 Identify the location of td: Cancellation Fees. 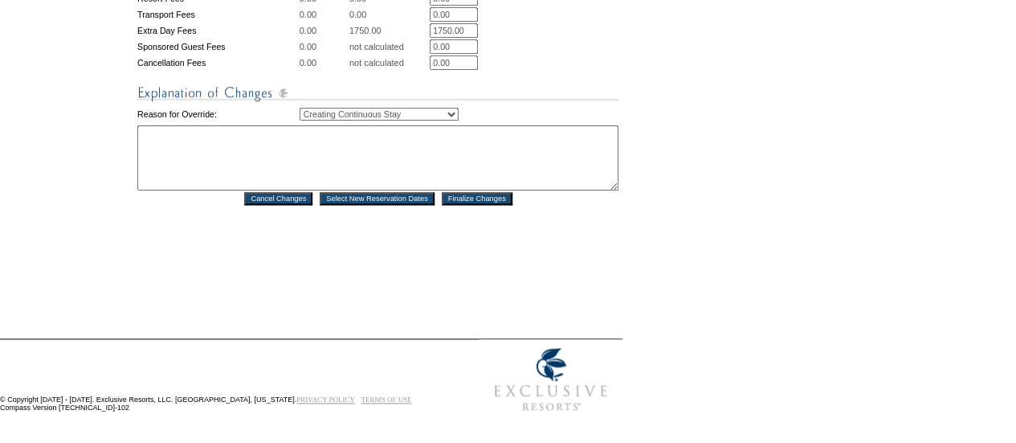
(218, 63).